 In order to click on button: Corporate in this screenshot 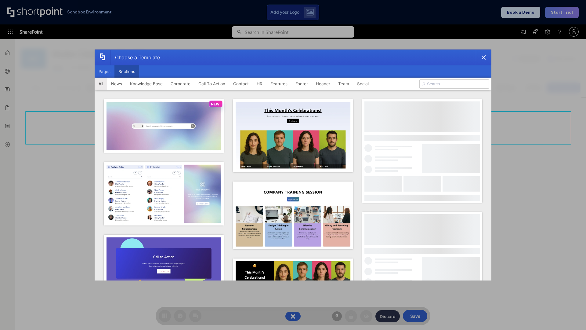, I will do `click(180, 84)`.